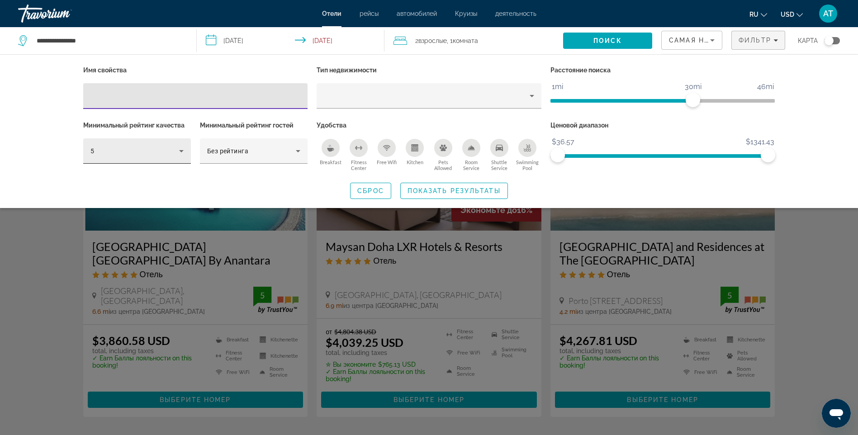 The width and height of the screenshot is (858, 435). What do you see at coordinates (109, 41) in the screenshot?
I see `input: Search hotel destination` at bounding box center [109, 41].